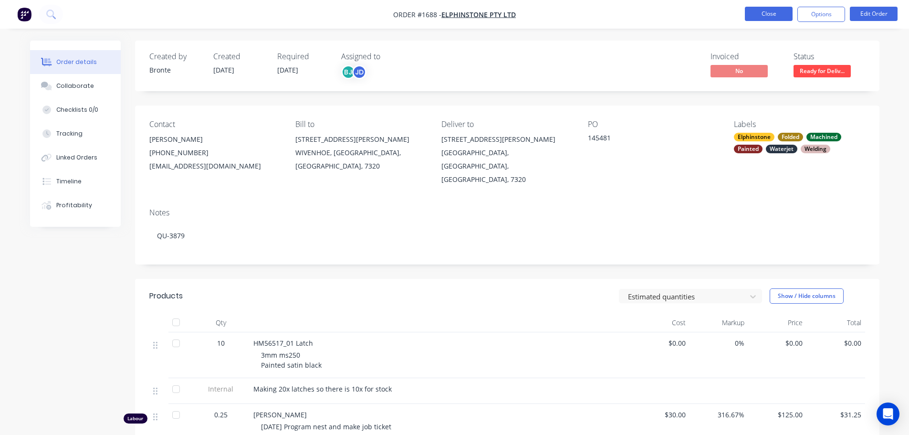  What do you see at coordinates (417, 14) in the screenshot?
I see `span: Order #1688 -` at bounding box center [417, 14].